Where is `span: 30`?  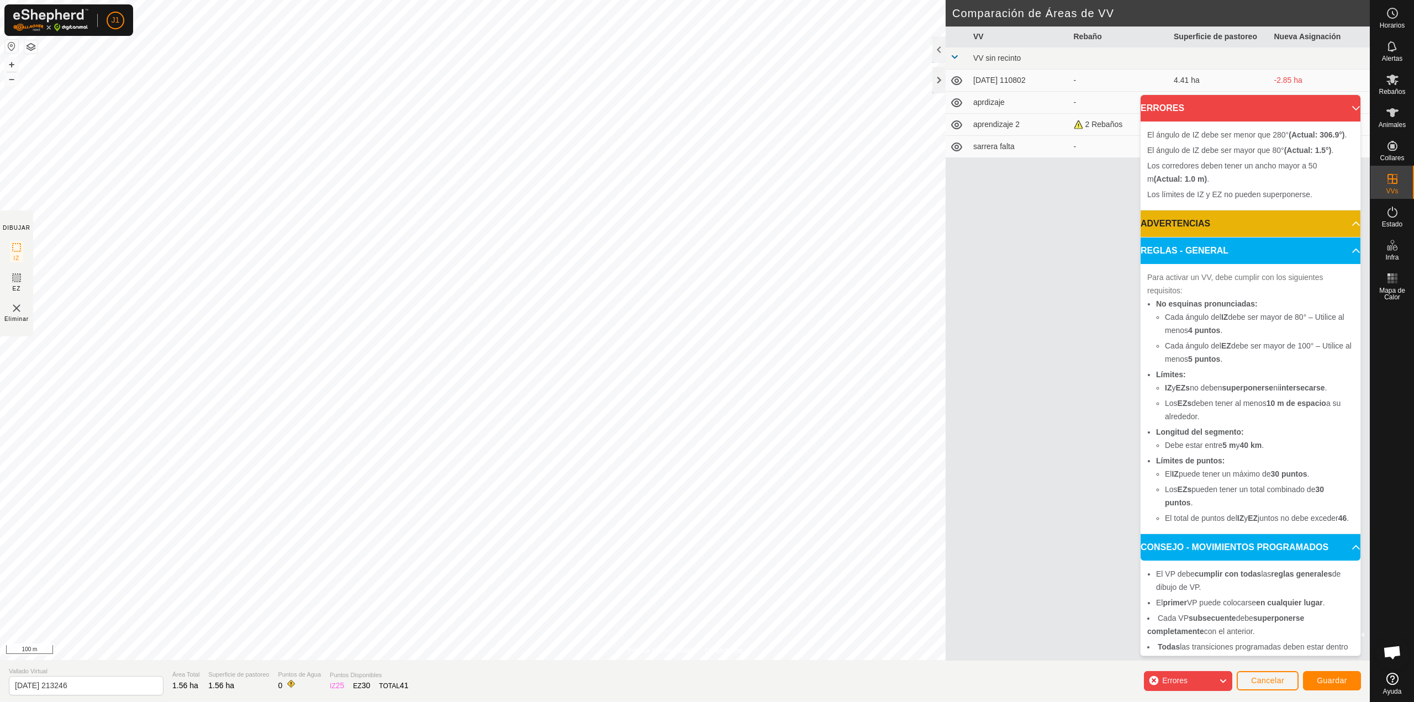 span: 30 is located at coordinates (366, 686).